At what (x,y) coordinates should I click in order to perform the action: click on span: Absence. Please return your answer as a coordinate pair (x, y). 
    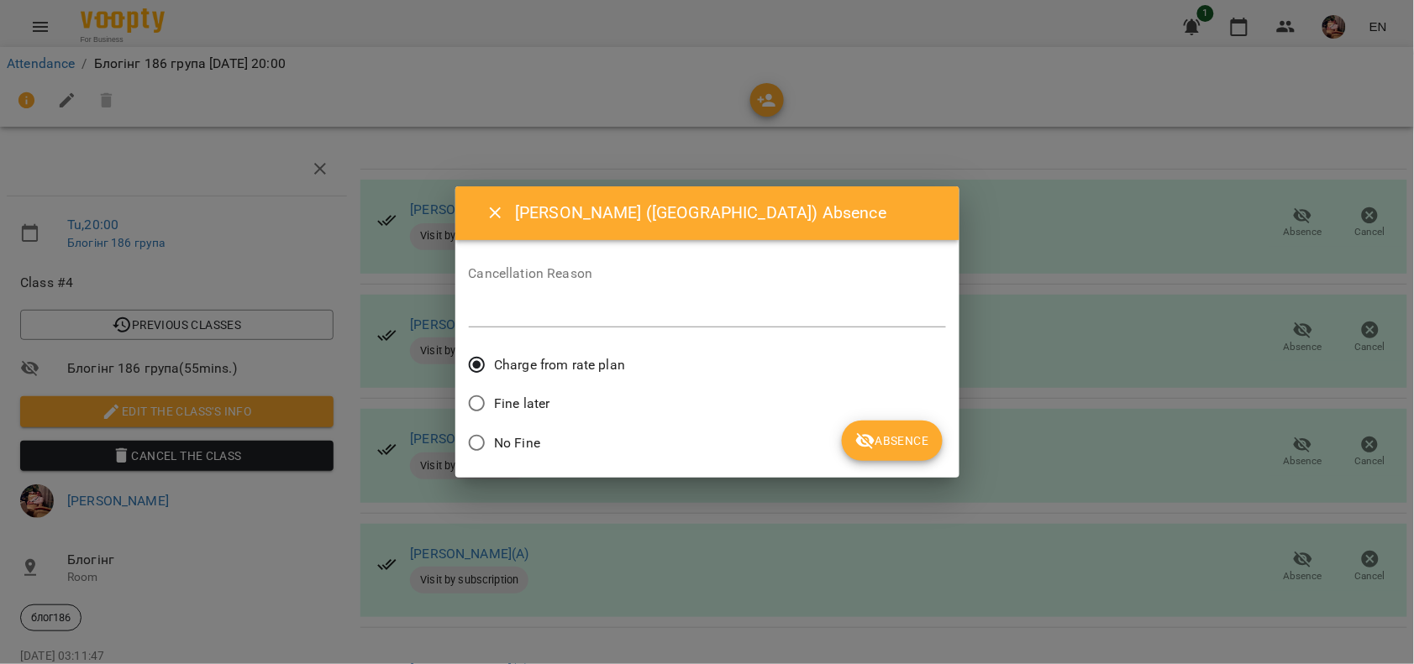
    Looking at the image, I should click on (891, 441).